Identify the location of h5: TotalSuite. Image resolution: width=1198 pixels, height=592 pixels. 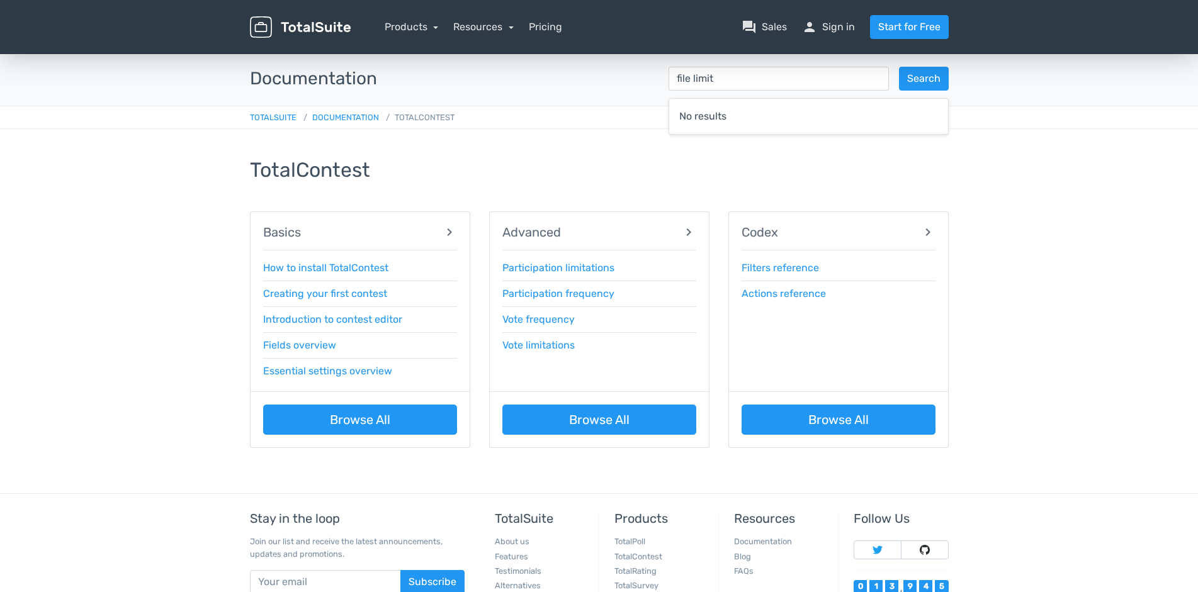
(542, 519).